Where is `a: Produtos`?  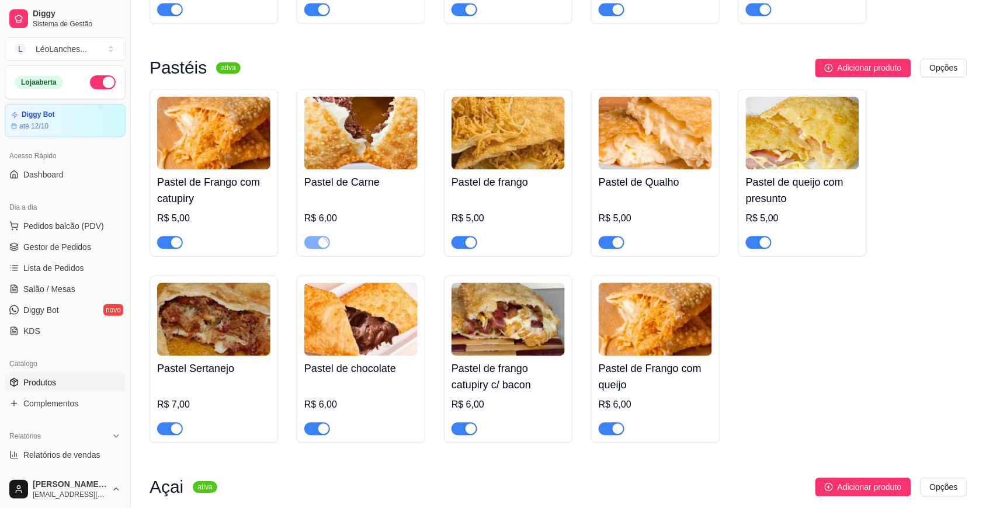 a: Produtos is located at coordinates (65, 383).